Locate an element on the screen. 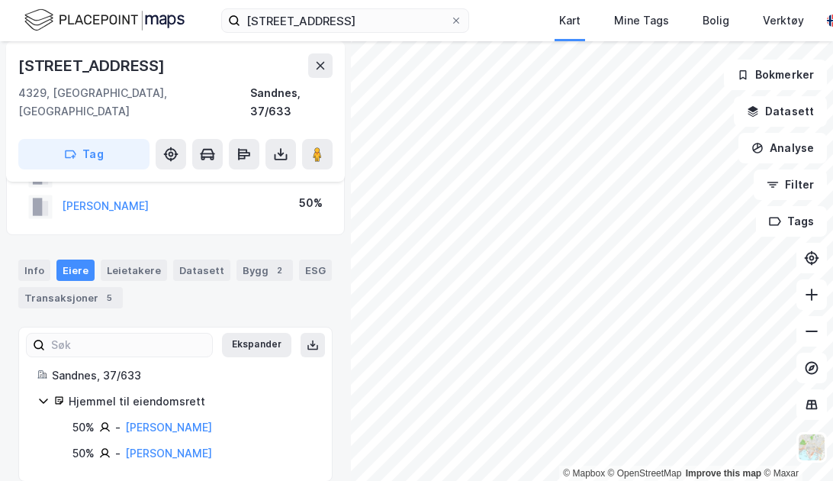 This screenshot has width=833, height=481. img: logo.f888ab2527a4732fd821a326f86c7f29.svg is located at coordinates (105, 20).